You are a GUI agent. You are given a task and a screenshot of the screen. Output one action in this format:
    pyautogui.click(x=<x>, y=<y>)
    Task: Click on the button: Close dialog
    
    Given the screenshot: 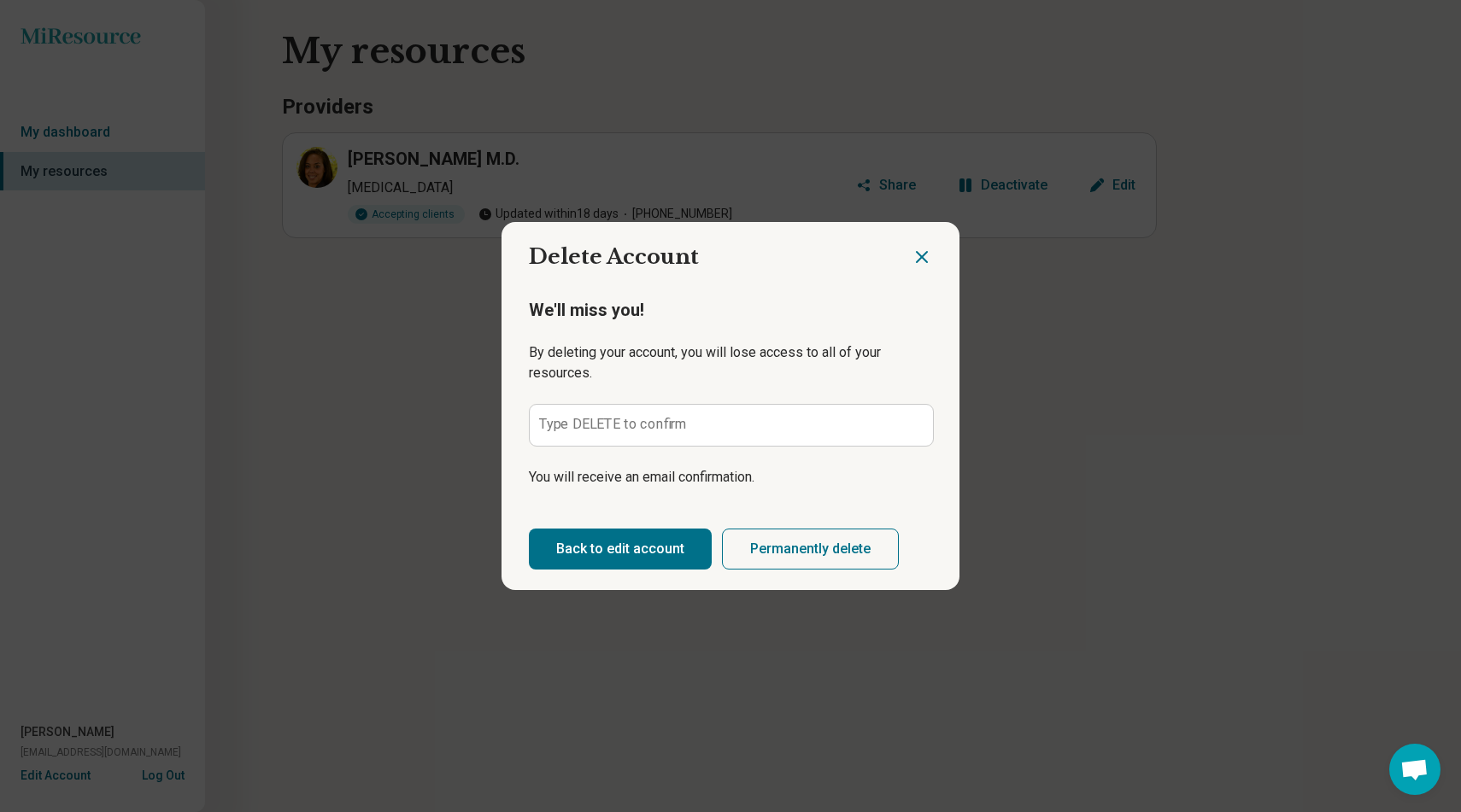 What is the action you would take?
    pyautogui.click(x=922, y=257)
    